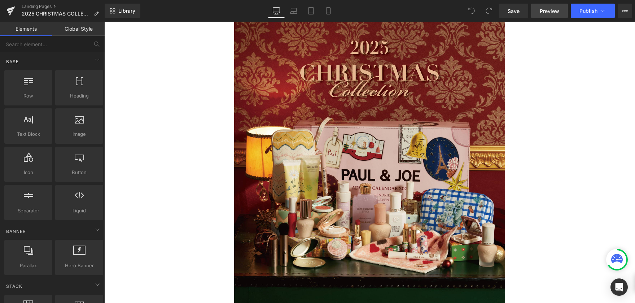  Describe the element at coordinates (550, 11) in the screenshot. I see `span: Preview` at that location.